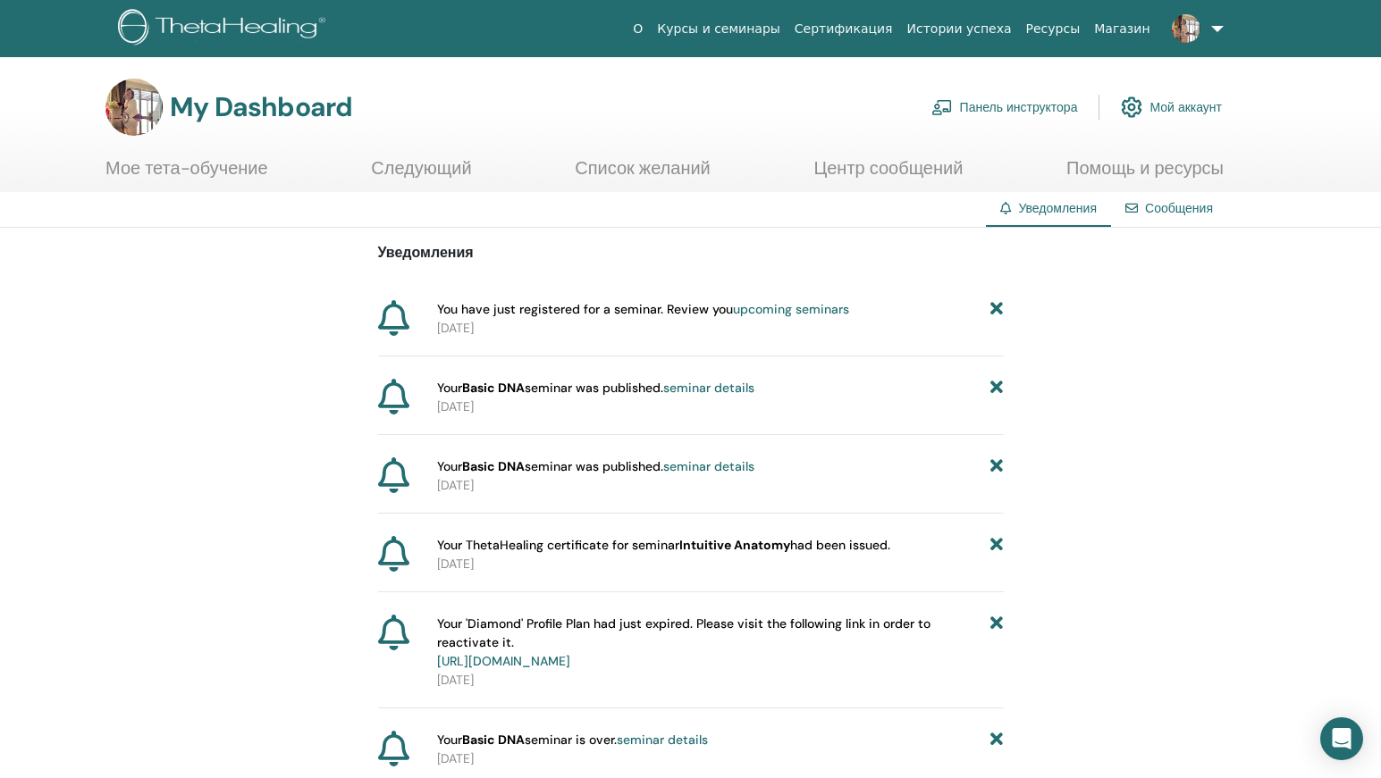 Image resolution: width=1381 pixels, height=778 pixels. What do you see at coordinates (1145, 174) in the screenshot?
I see `a: Помощь и ресурсы` at bounding box center [1145, 174].